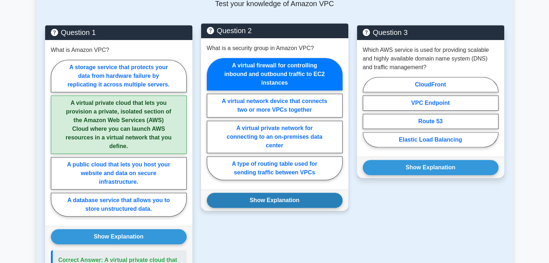 The image size is (549, 263). Describe the element at coordinates (260, 48) in the screenshot. I see `p: What is a security group in Amazon VPC?` at that location.